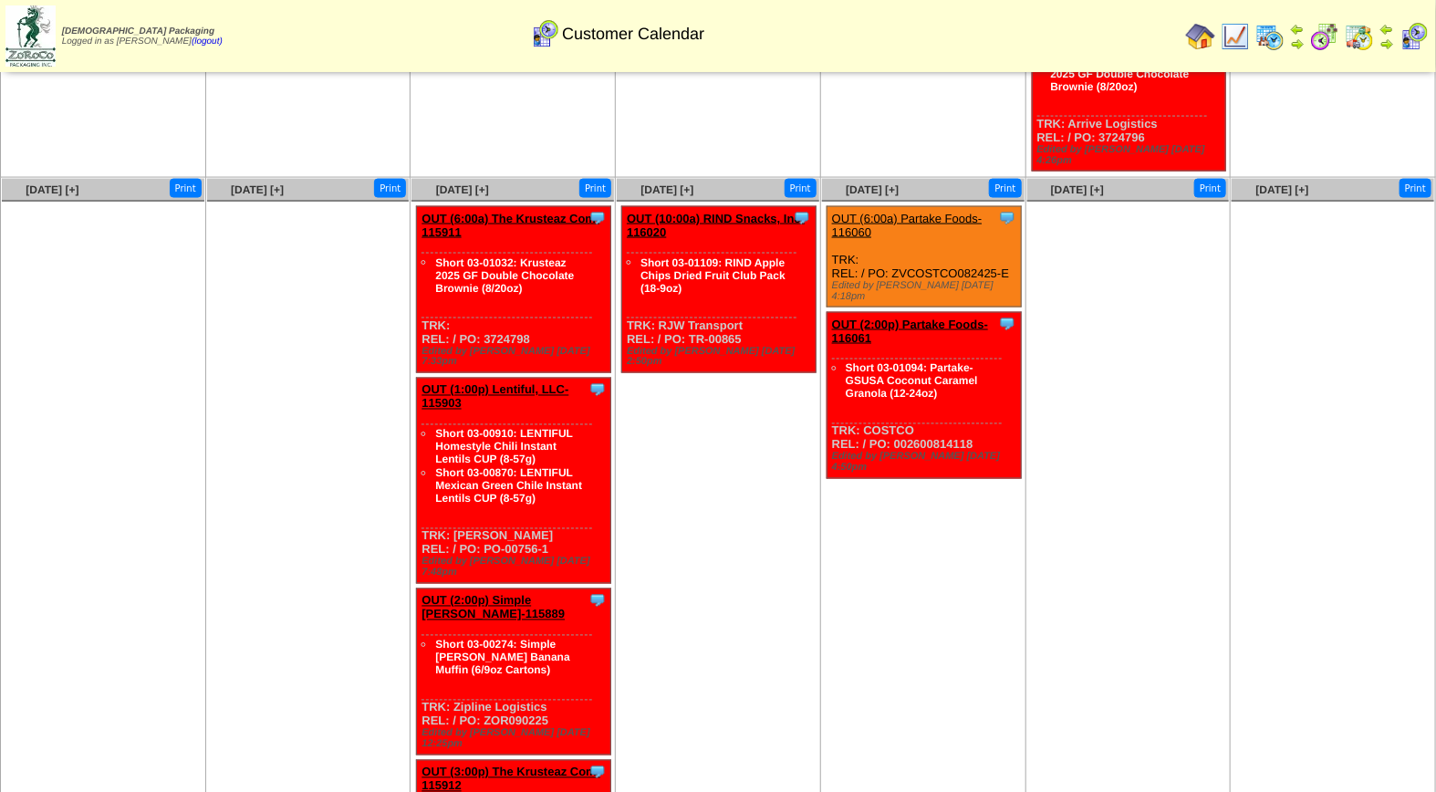  Describe the element at coordinates (910, 331) in the screenshot. I see `a: OUT (2:00p) Partake Foods-116061` at that location.